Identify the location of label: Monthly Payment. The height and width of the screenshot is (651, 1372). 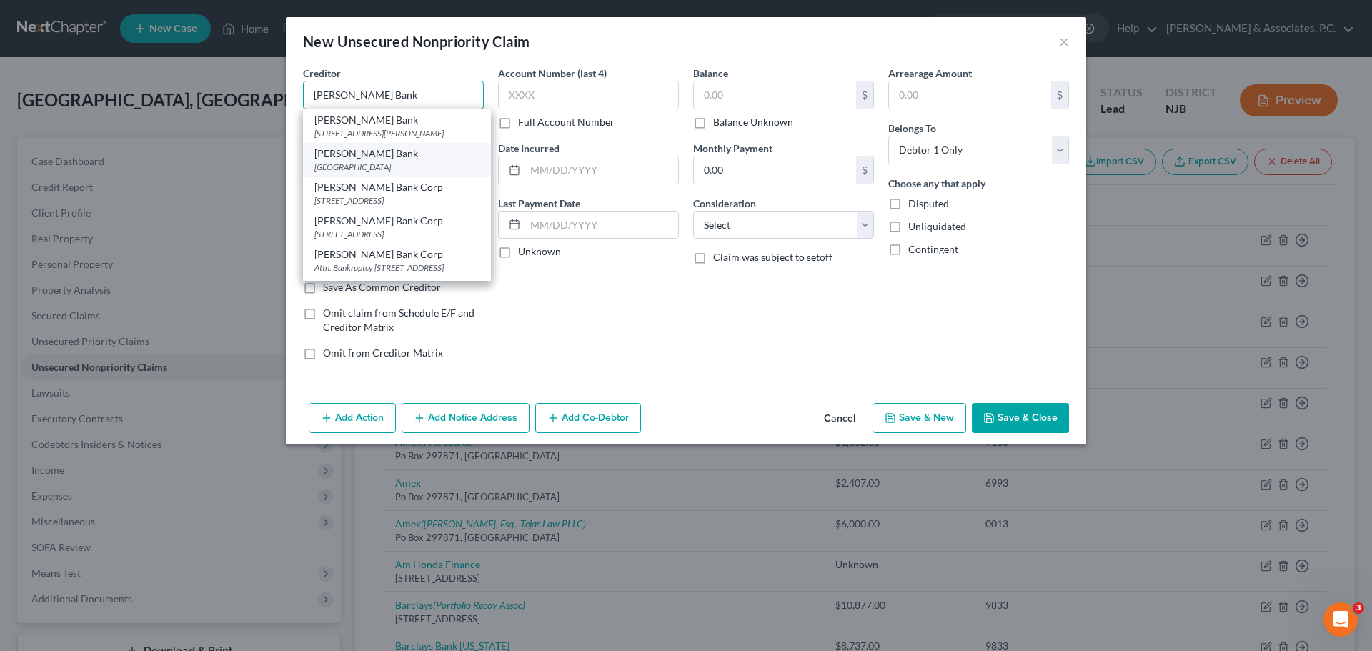
(732, 148).